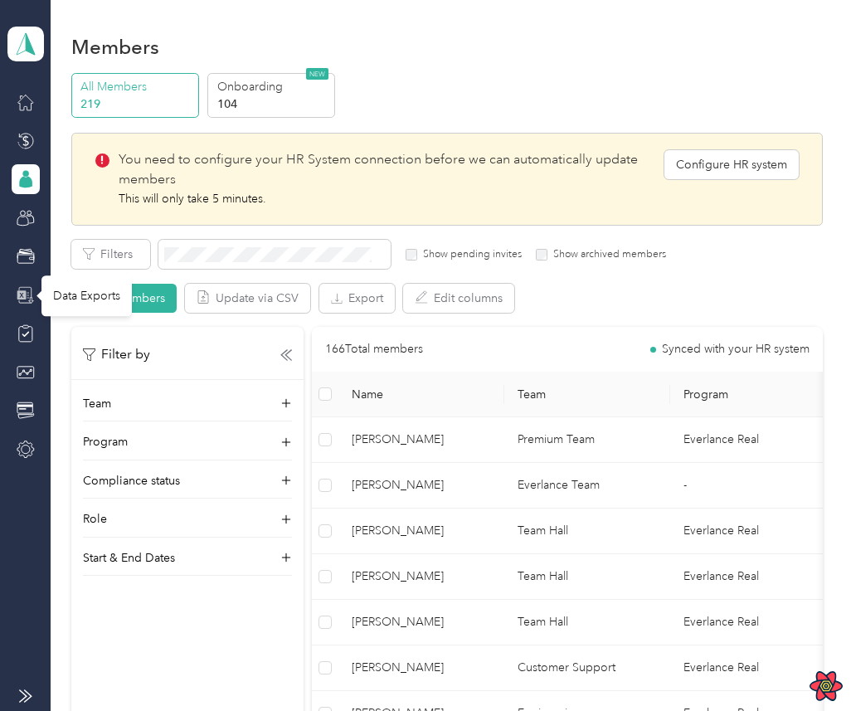 This screenshot has width=851, height=711. What do you see at coordinates (607, 255) in the screenshot?
I see `label: Show archived members` at bounding box center [607, 255].